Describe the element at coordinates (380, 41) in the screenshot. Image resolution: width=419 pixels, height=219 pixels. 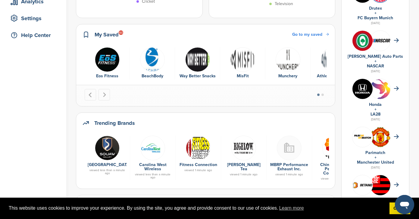
I see `img: 7569886e 0a8b 4460 bc64 d028672dde70` at that location.